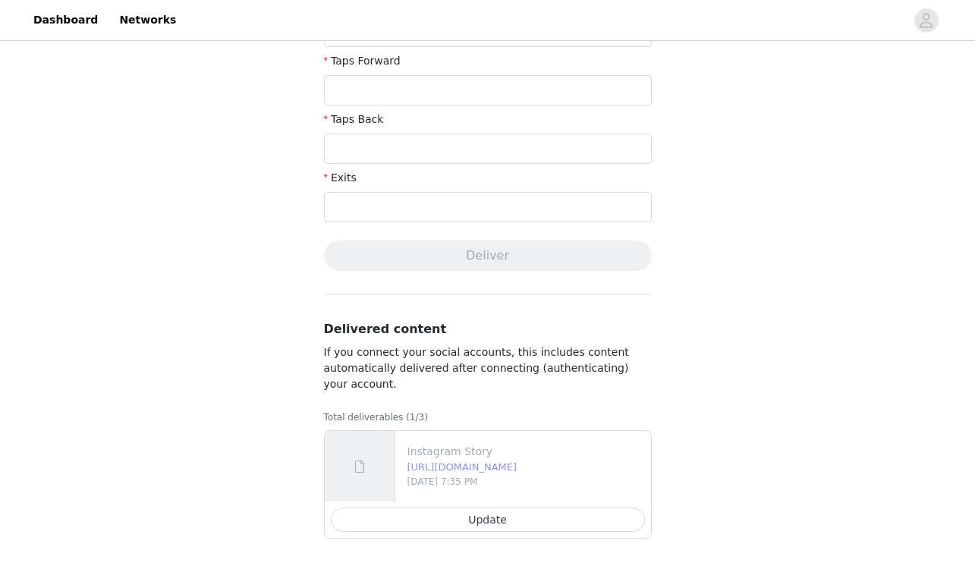  I want to click on label: Taps Back, so click(353, 119).